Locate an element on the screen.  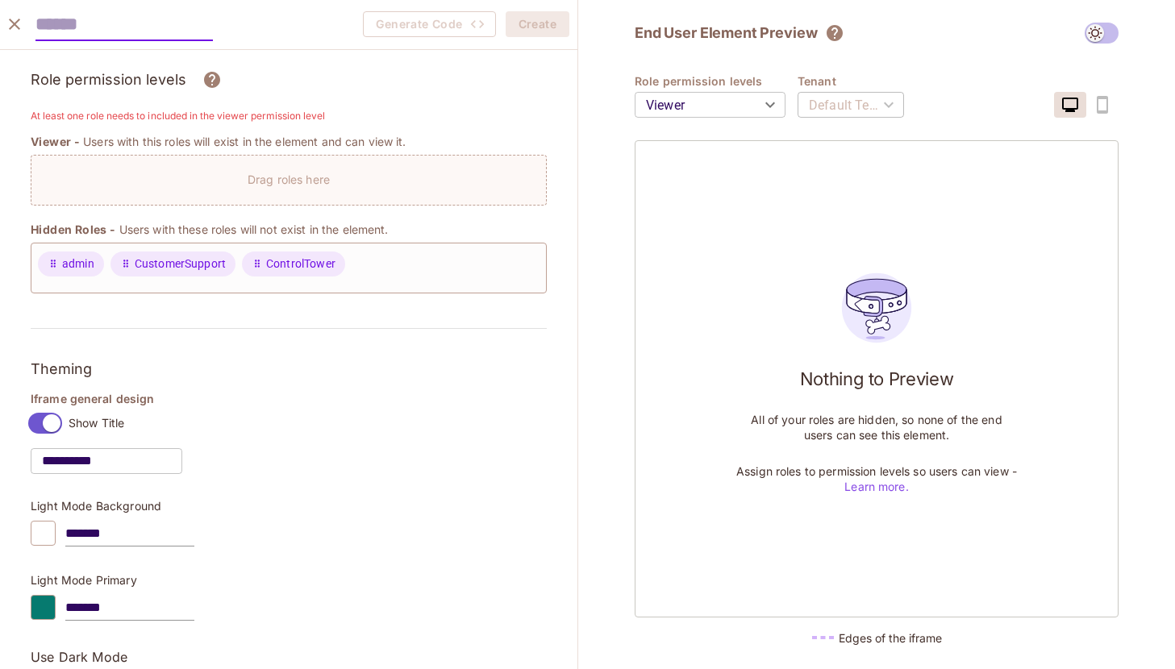
svg: The element will only show tenant specific content. No user information will be visible across te... is located at coordinates (834, 33).